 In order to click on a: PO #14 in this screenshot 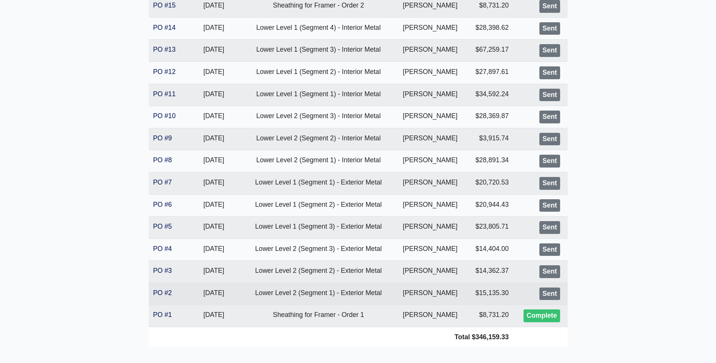, I will do `click(165, 28)`.